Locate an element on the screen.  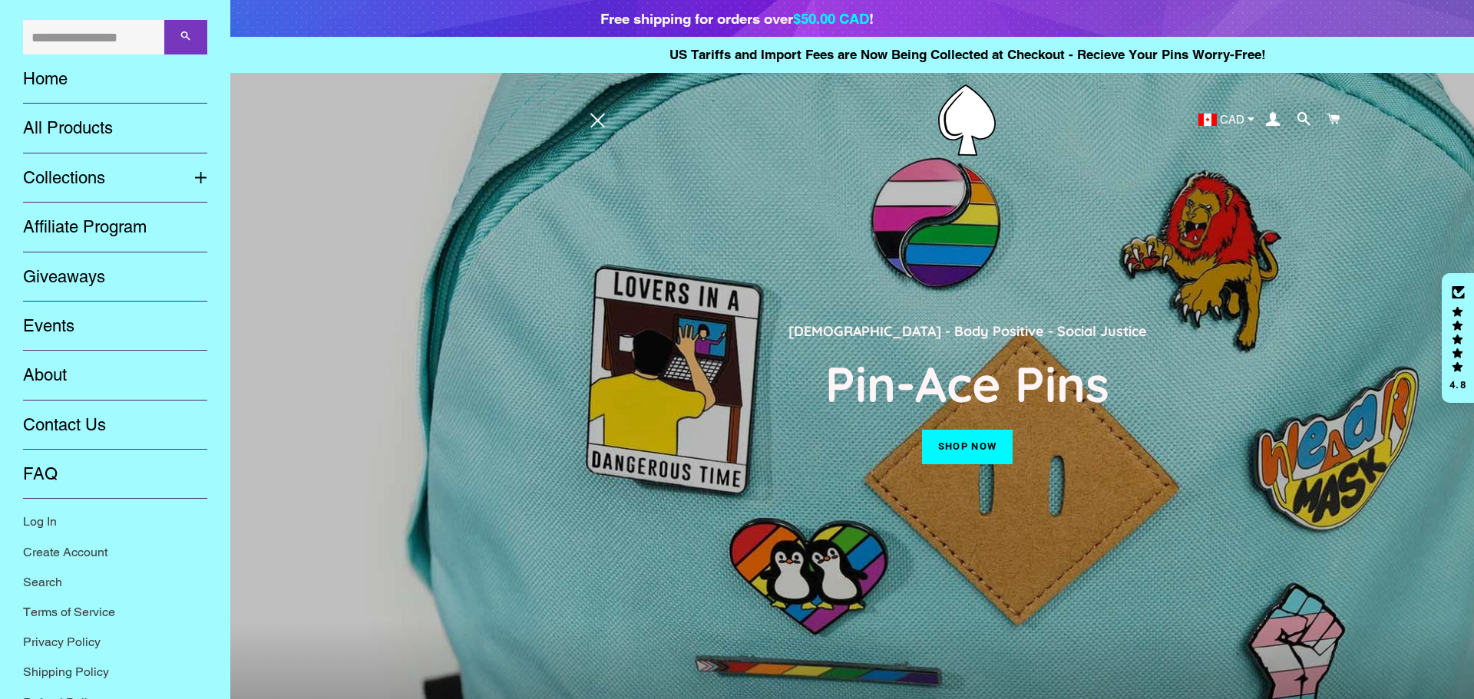
a: Create Account is located at coordinates (115, 552).